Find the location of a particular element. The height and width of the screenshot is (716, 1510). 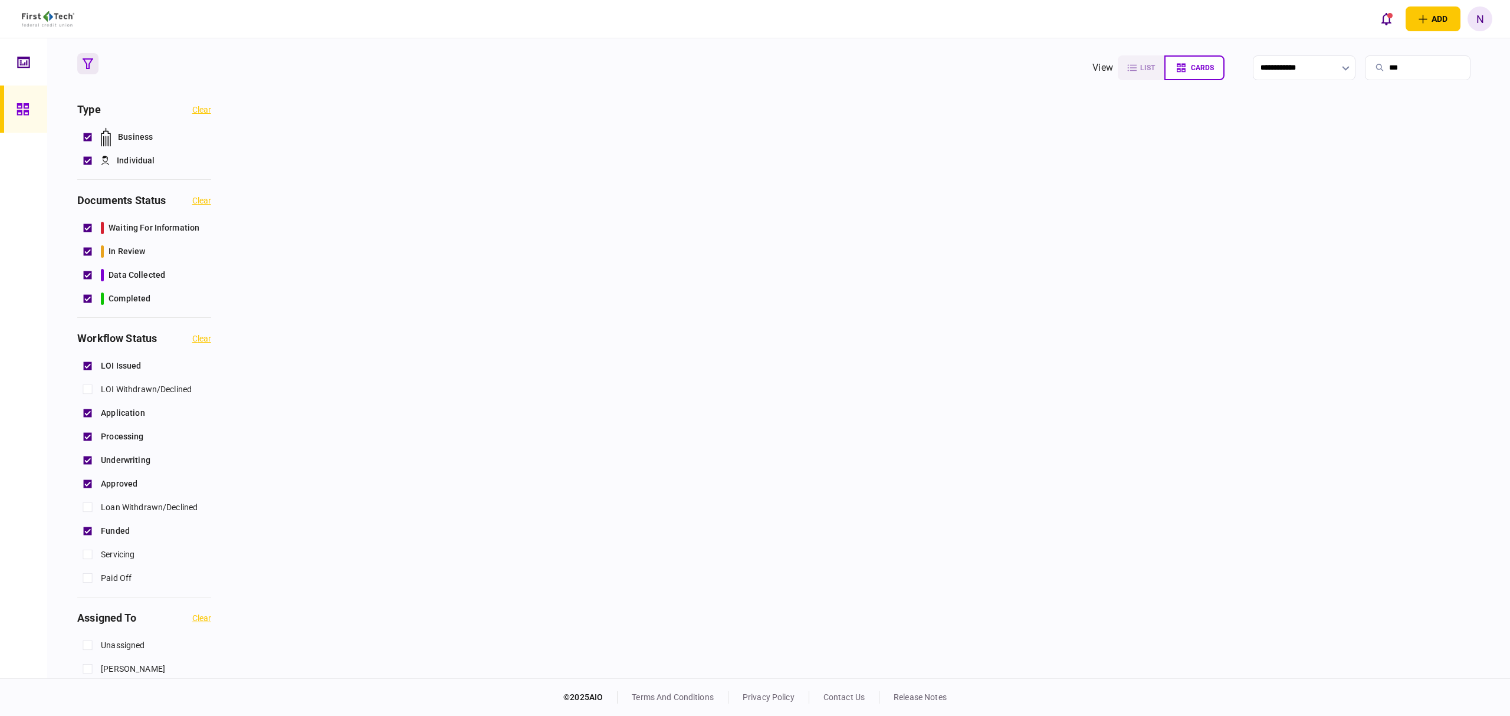

span: LOI Issued is located at coordinates (121, 366).